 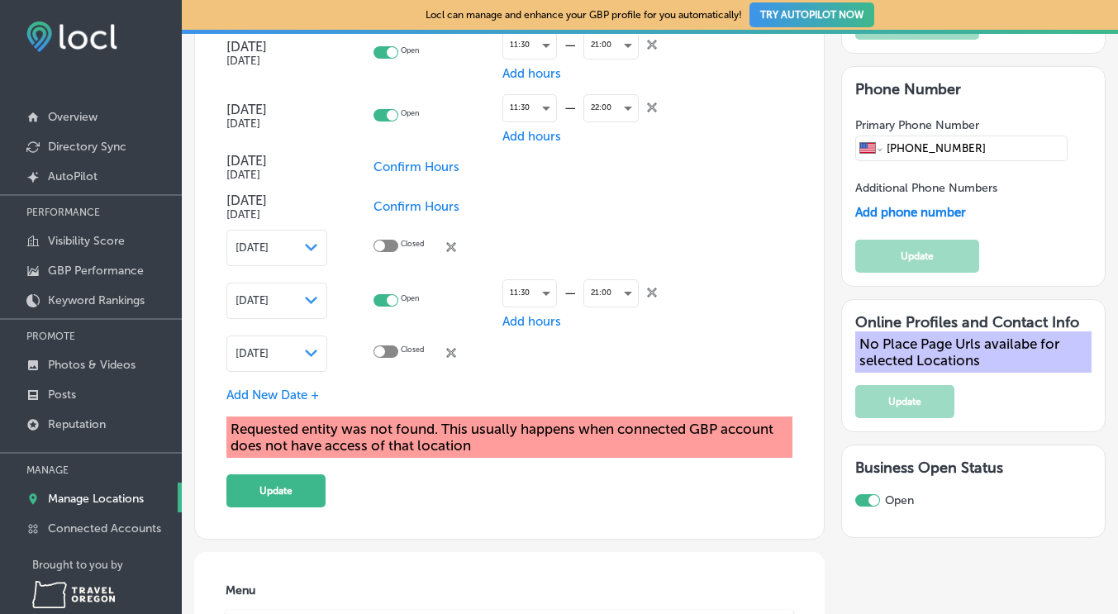 I want to click on p: Brought to you by, so click(x=107, y=564).